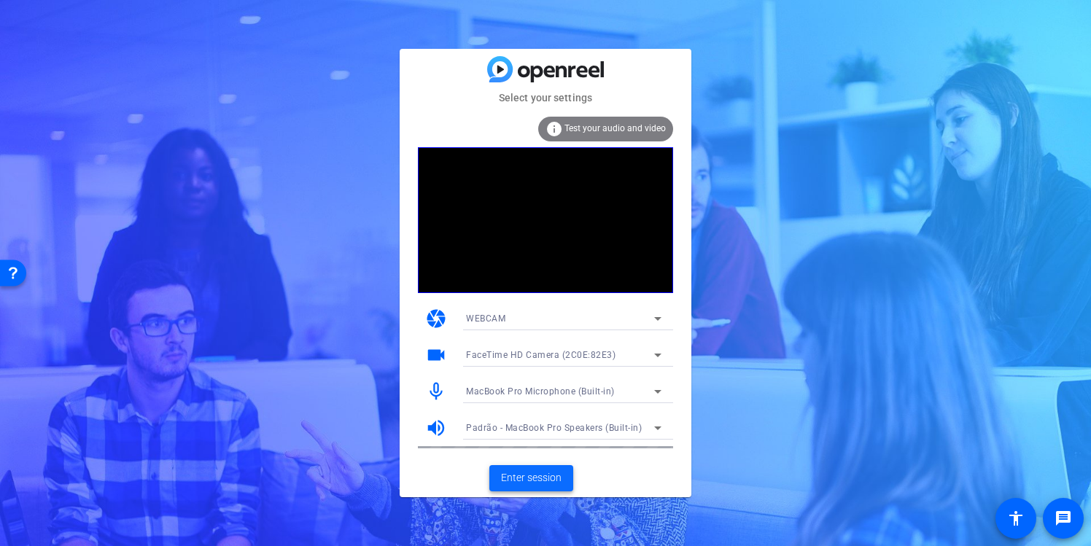  What do you see at coordinates (436, 428) in the screenshot?
I see `mat-icon: volume_up` at bounding box center [436, 428].